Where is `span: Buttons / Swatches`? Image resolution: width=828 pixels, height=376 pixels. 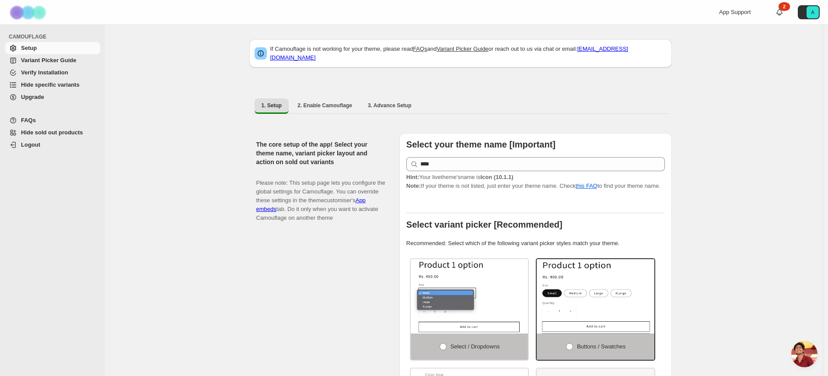 span: Buttons / Swatches is located at coordinates (601, 346).